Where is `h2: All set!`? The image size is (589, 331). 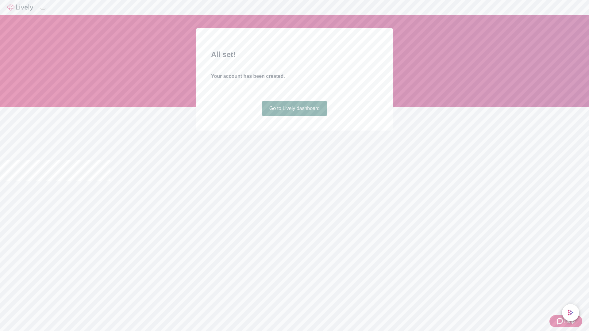
h2: All set! is located at coordinates (294, 55).